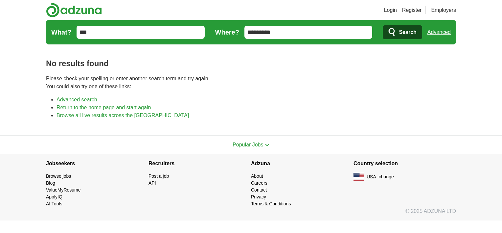 The image size is (502, 233). Describe the element at coordinates (103, 107) in the screenshot. I see `a: Return to the home page and start again` at that location.